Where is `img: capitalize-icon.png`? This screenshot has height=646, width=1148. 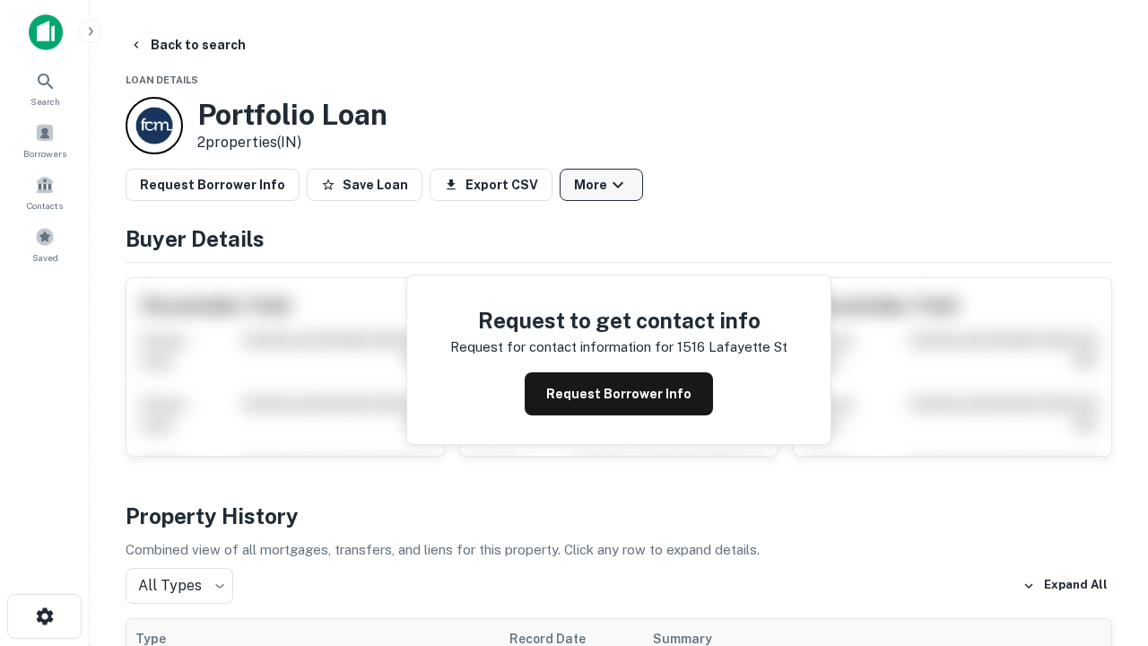 img: capitalize-icon.png is located at coordinates (46, 32).